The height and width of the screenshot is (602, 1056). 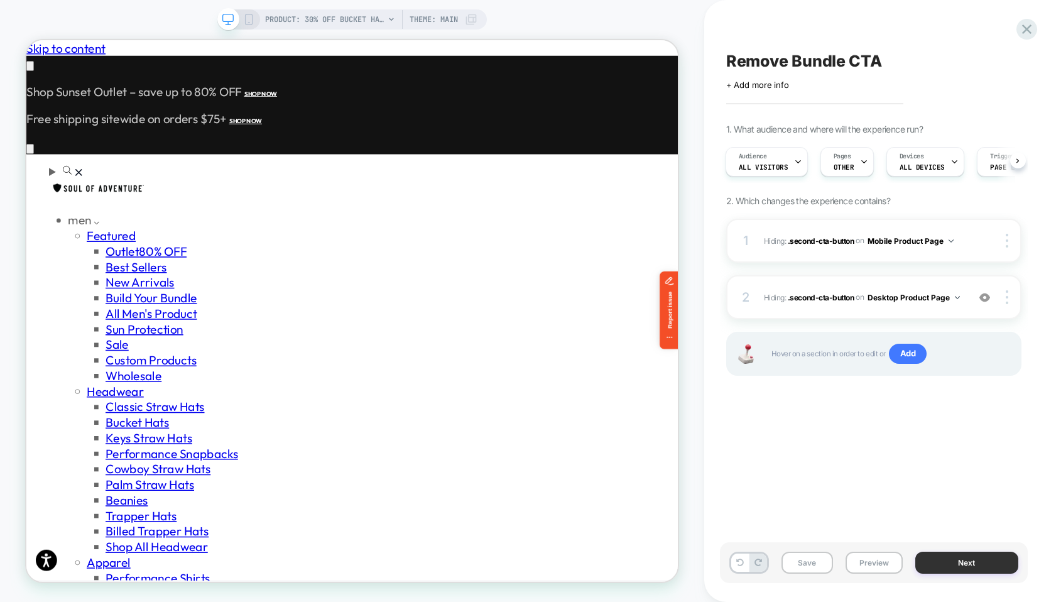 I want to click on a: Bucket Hats, so click(x=148, y=509).